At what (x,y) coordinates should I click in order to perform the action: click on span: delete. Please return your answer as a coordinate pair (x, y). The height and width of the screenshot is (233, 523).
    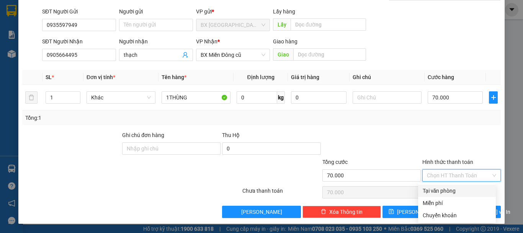
    Looking at the image, I should click on (324, 212).